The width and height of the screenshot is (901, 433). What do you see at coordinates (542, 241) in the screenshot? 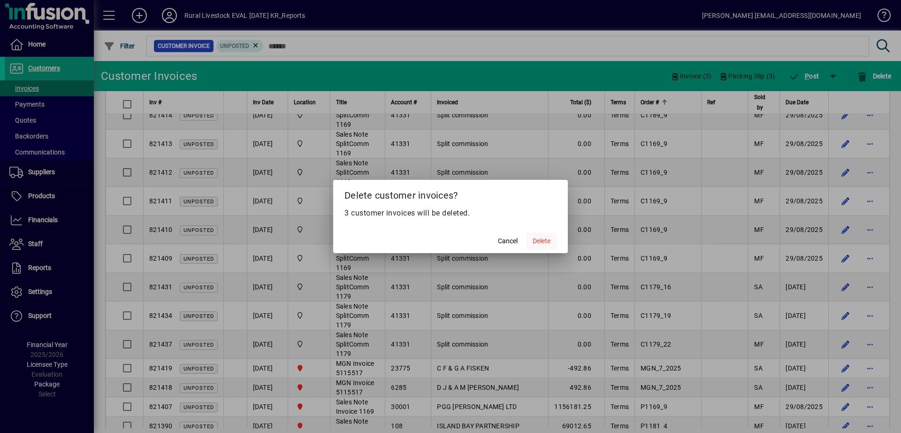
I see `span: Delete` at bounding box center [542, 241].